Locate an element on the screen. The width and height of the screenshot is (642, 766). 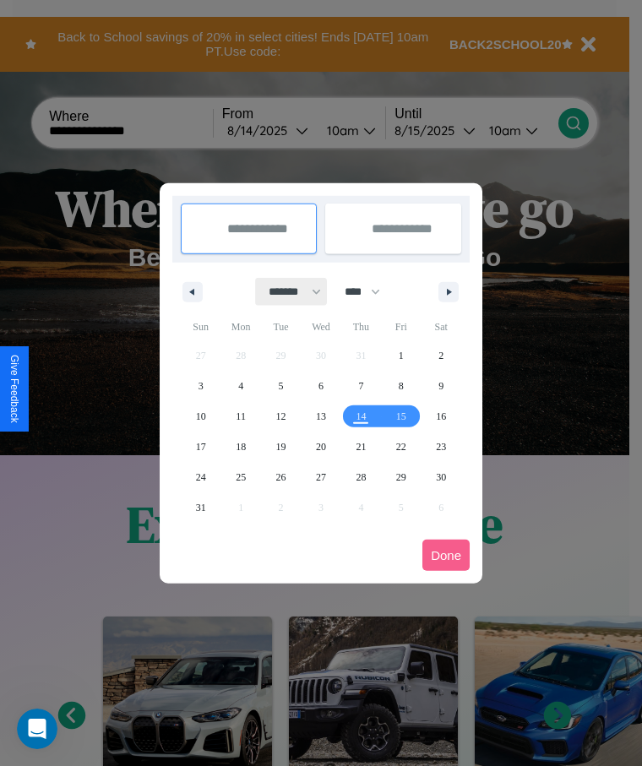
span: 31 is located at coordinates (201, 508).